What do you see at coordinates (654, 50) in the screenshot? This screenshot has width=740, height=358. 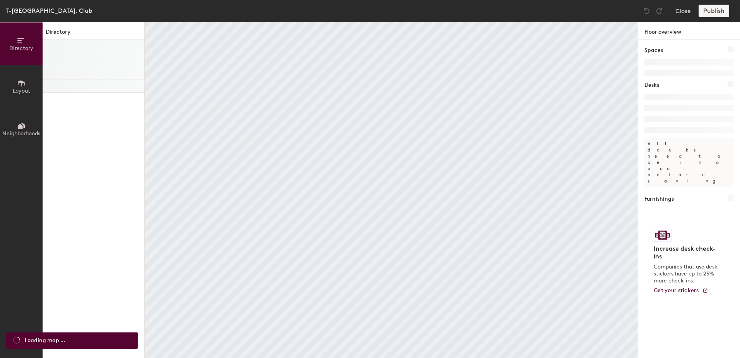 I see `h1: Spaces` at bounding box center [654, 50].